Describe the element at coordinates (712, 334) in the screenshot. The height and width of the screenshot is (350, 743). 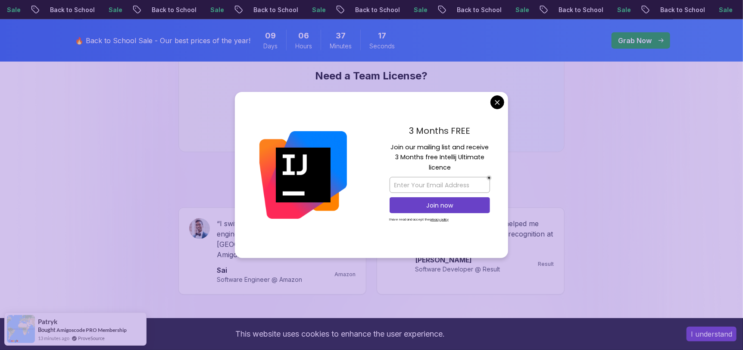
I see `button: Accept cookies` at that location.